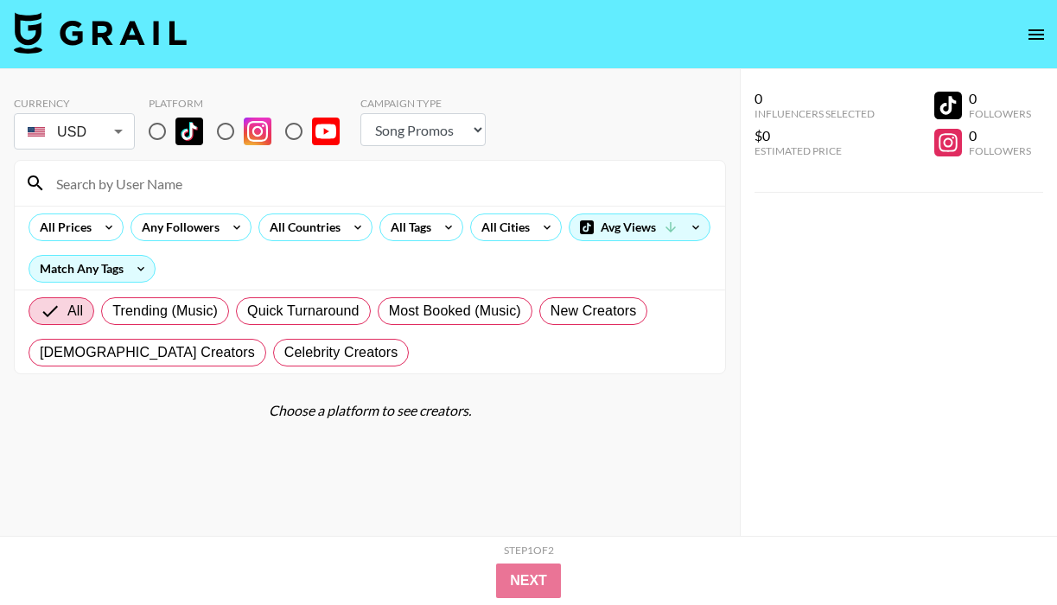  What do you see at coordinates (1037, 35) in the screenshot?
I see `button: open drawer` at bounding box center [1037, 35].